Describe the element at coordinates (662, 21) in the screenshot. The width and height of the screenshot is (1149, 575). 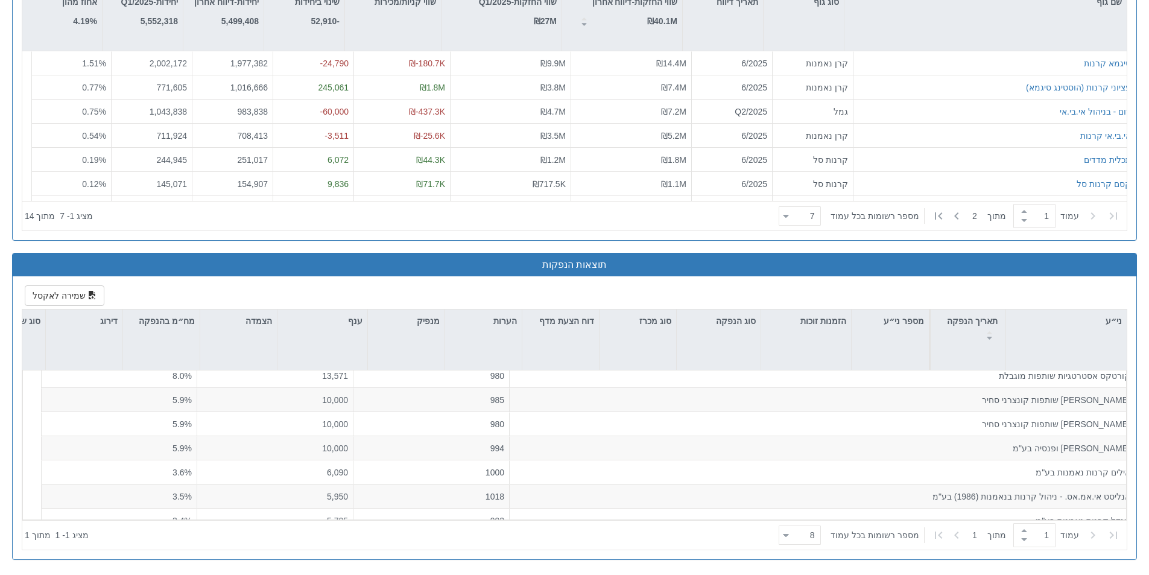
I see `strong: ₪40.1M` at that location.